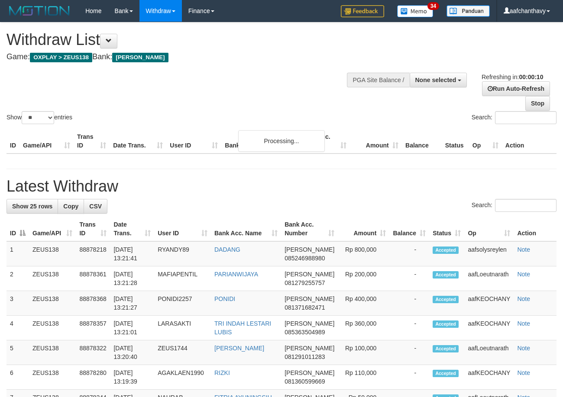 This screenshot has width=563, height=397. Describe the element at coordinates (468, 11) in the screenshot. I see `img: panduan.png` at that location.